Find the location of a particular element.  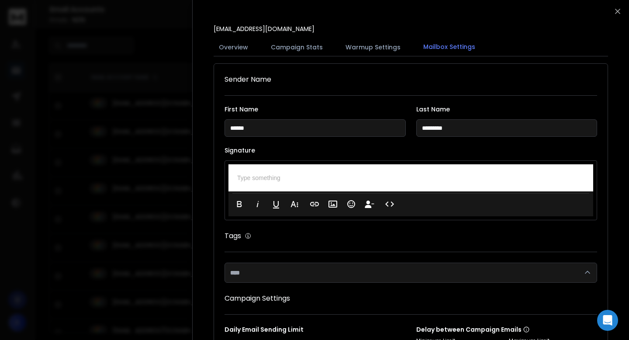

h1: Campaign Settings is located at coordinates (411, 298).